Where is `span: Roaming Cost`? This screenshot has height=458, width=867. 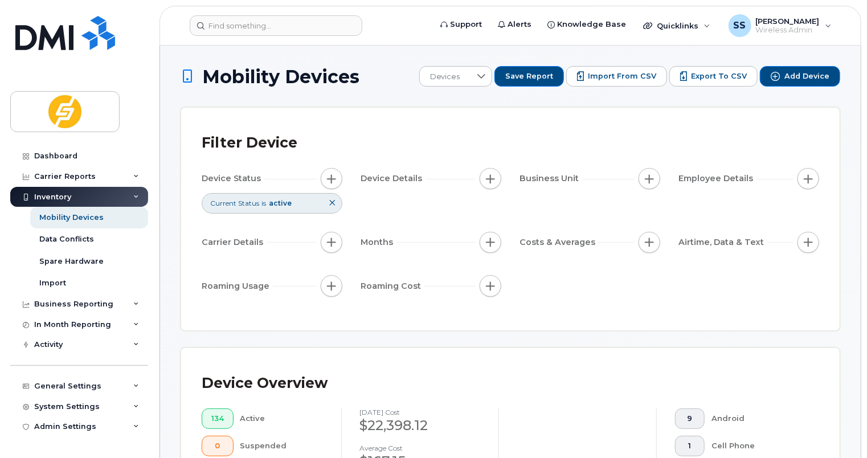 span: Roaming Cost is located at coordinates (392, 286).